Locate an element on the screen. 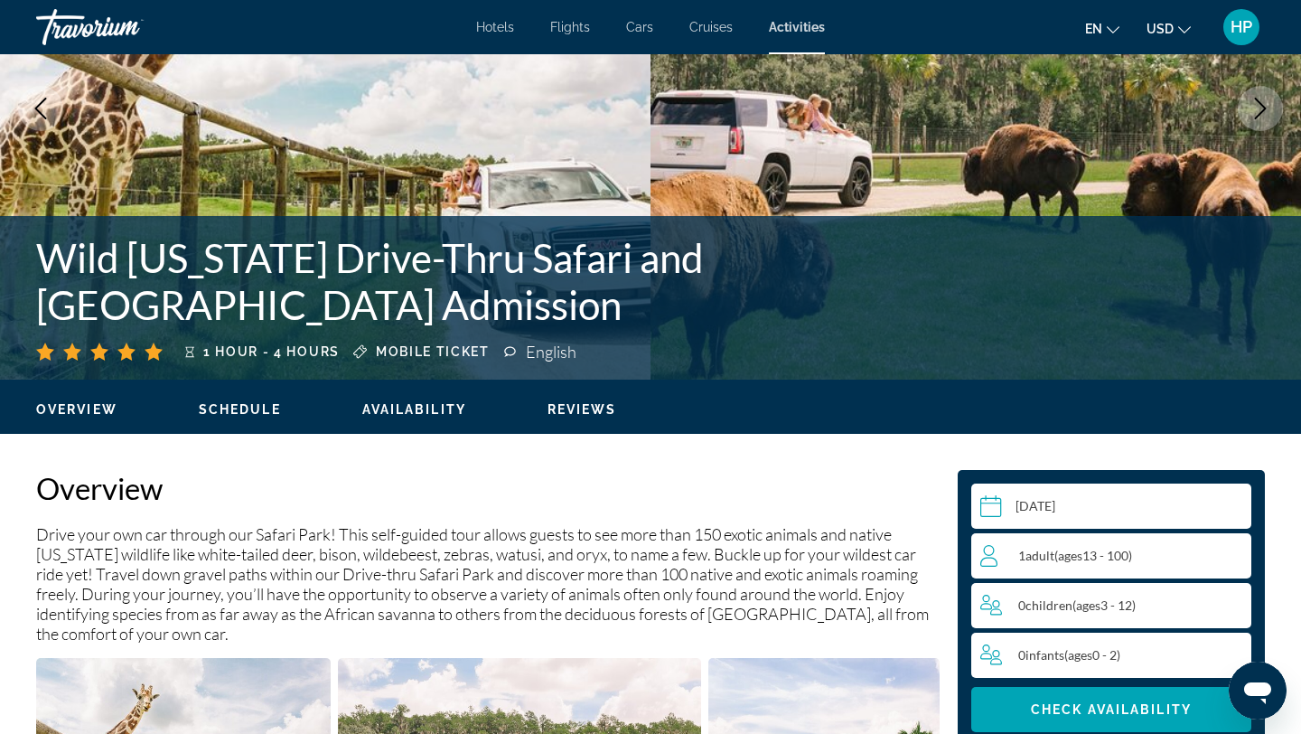 This screenshot has height=734, width=1301. span: Schedule is located at coordinates (239, 409).